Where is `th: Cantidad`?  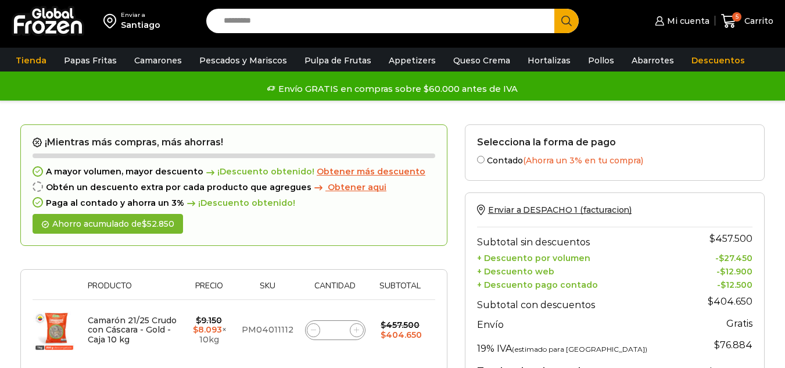
th: Cantidad is located at coordinates (335, 290).